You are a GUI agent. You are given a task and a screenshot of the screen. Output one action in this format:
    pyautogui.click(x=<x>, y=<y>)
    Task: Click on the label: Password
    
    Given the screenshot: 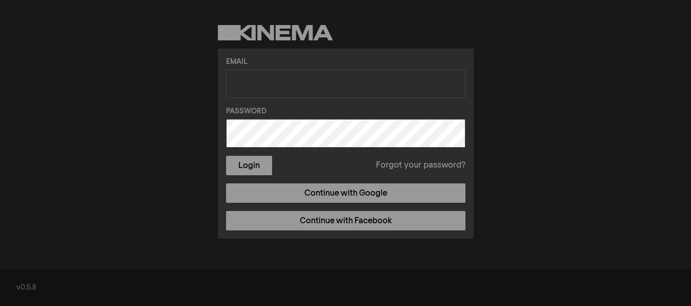 What is the action you would take?
    pyautogui.click(x=346, y=112)
    